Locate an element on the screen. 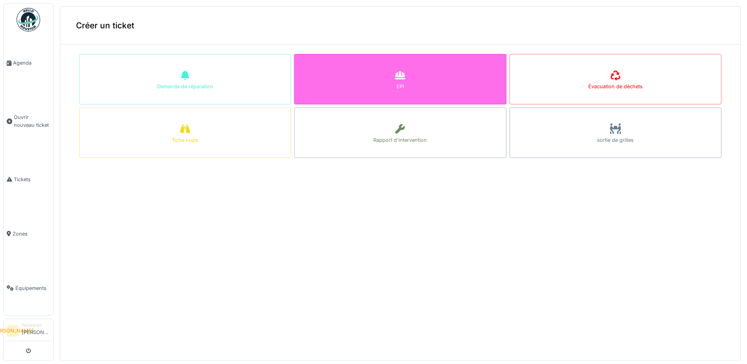 Image resolution: width=747 pixels, height=364 pixels. a: Agenda is located at coordinates (28, 63).